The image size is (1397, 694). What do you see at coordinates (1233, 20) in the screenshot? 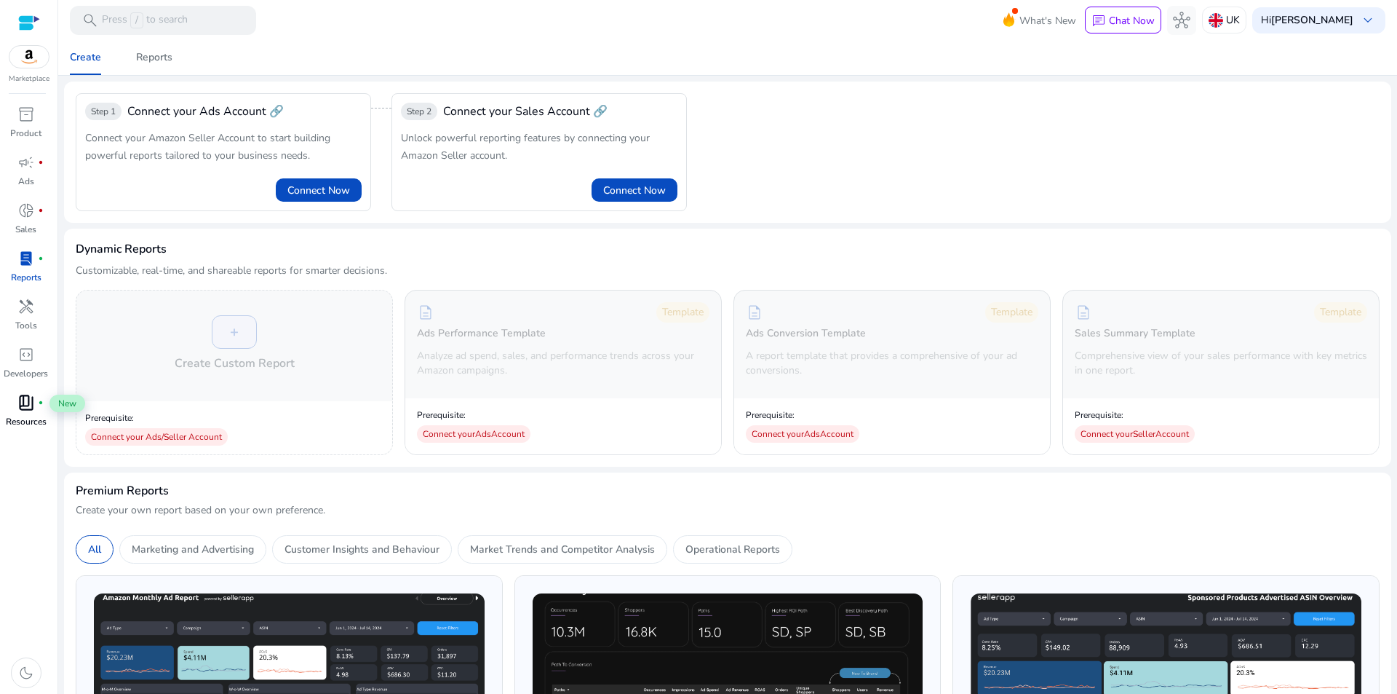
I see `p: UK` at bounding box center [1233, 20].